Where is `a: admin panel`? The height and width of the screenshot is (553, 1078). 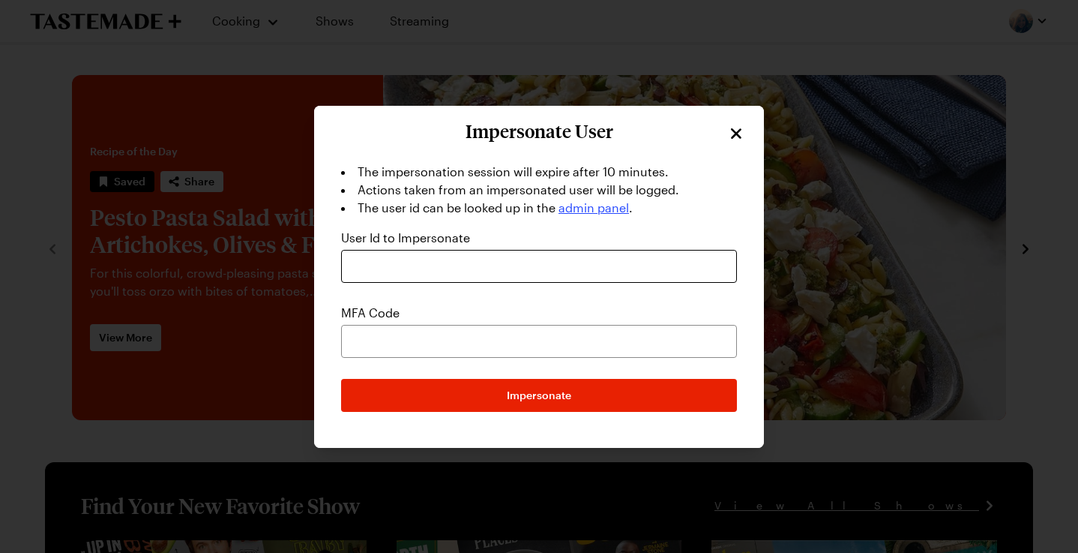
a: admin panel is located at coordinates (594, 207).